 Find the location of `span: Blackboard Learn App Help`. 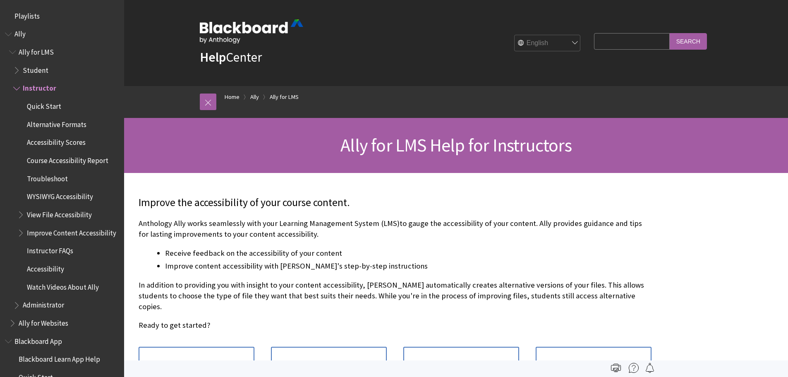

span: Blackboard Learn App Help is located at coordinates (59, 357).